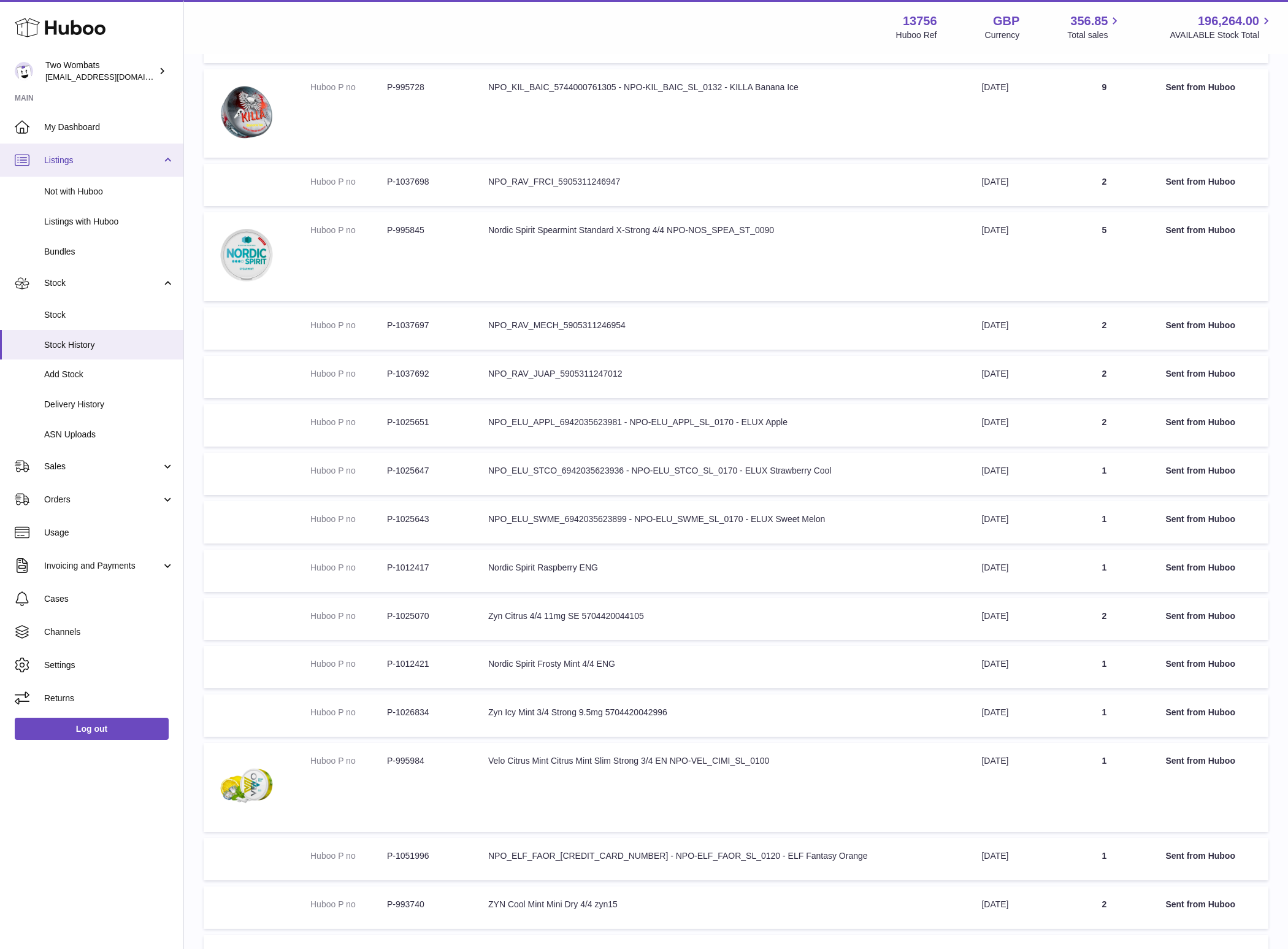 The height and width of the screenshot is (949, 1288). I want to click on dd: P-1037698, so click(425, 182).